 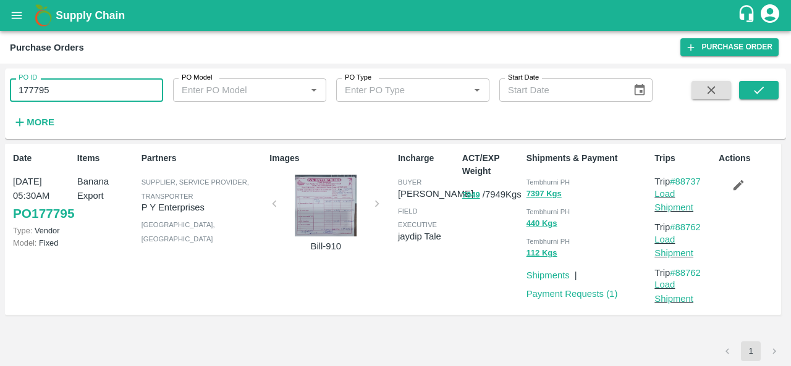 I want to click on label: Start Date, so click(x=523, y=78).